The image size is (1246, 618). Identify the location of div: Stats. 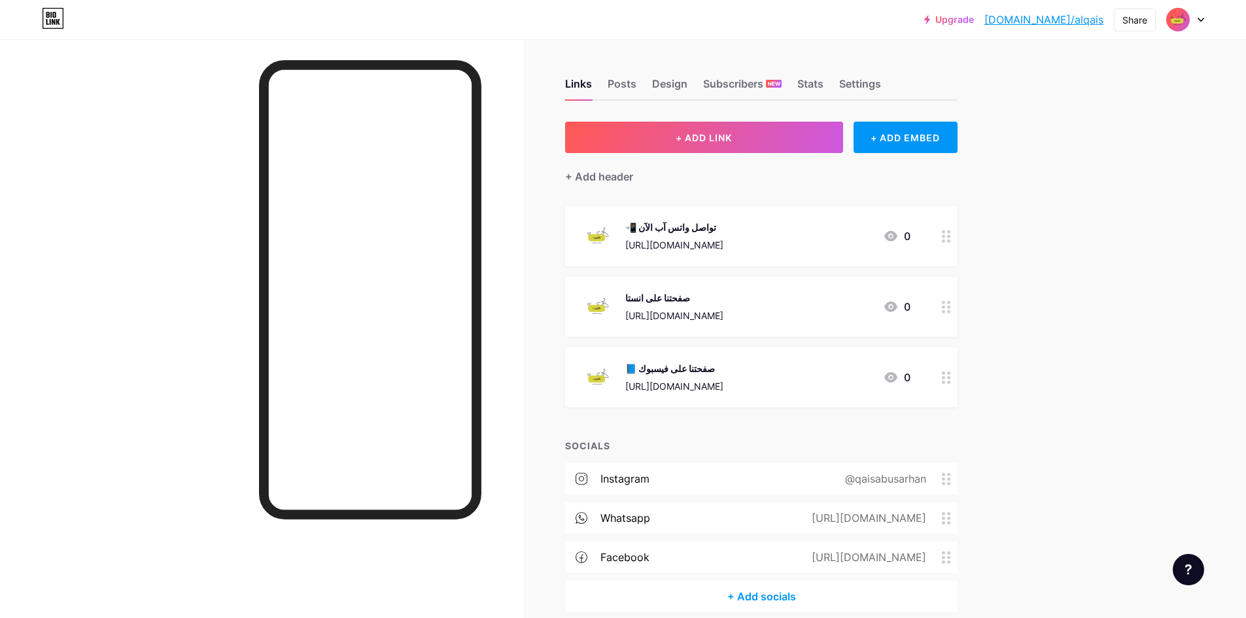
(810, 88).